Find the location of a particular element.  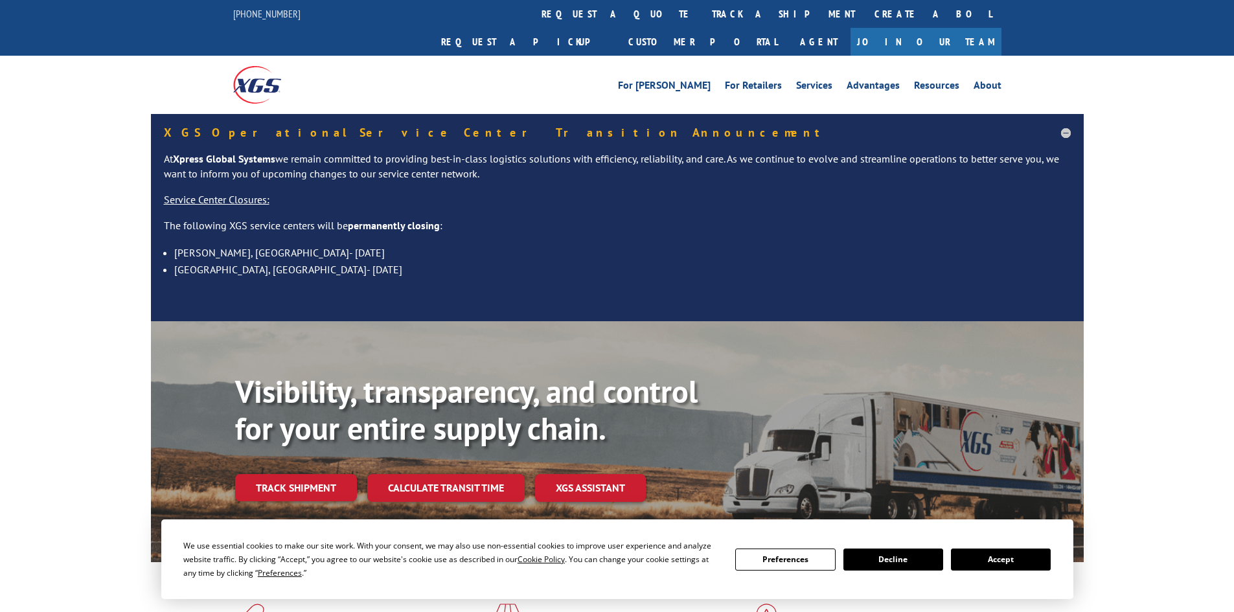

div: Cookie Consent Prompt is located at coordinates (617, 559).